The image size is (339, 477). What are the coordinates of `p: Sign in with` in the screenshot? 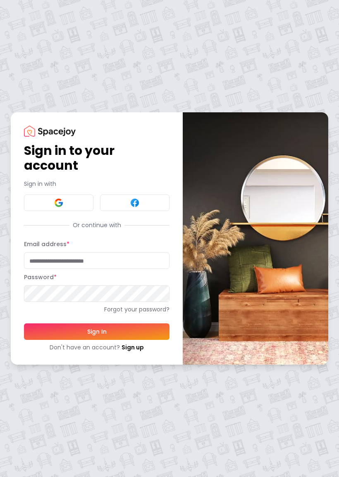 It's located at (97, 184).